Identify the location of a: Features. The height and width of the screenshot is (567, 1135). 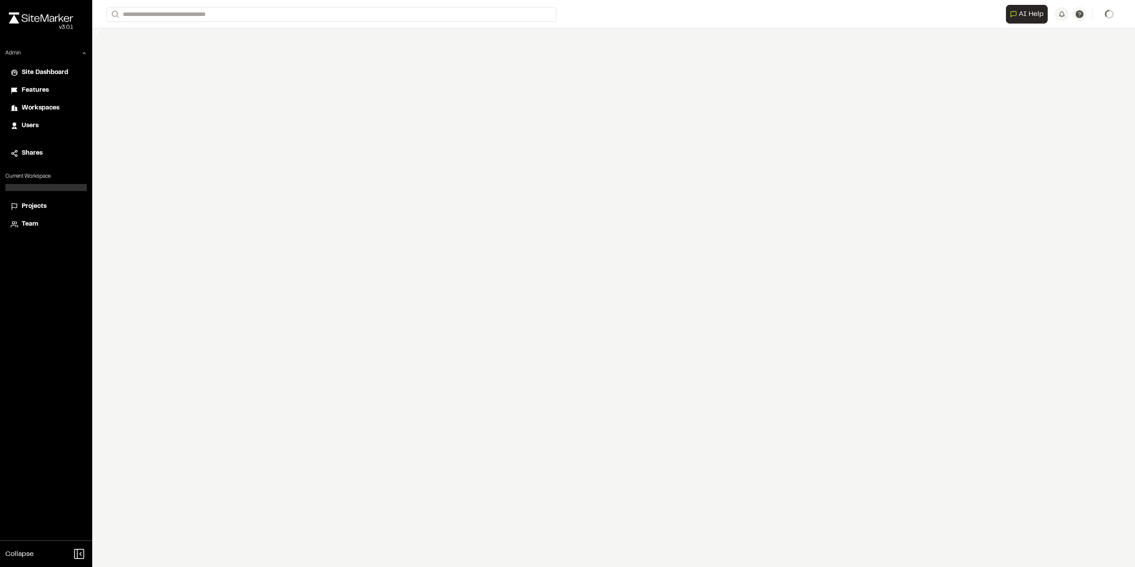
(46, 90).